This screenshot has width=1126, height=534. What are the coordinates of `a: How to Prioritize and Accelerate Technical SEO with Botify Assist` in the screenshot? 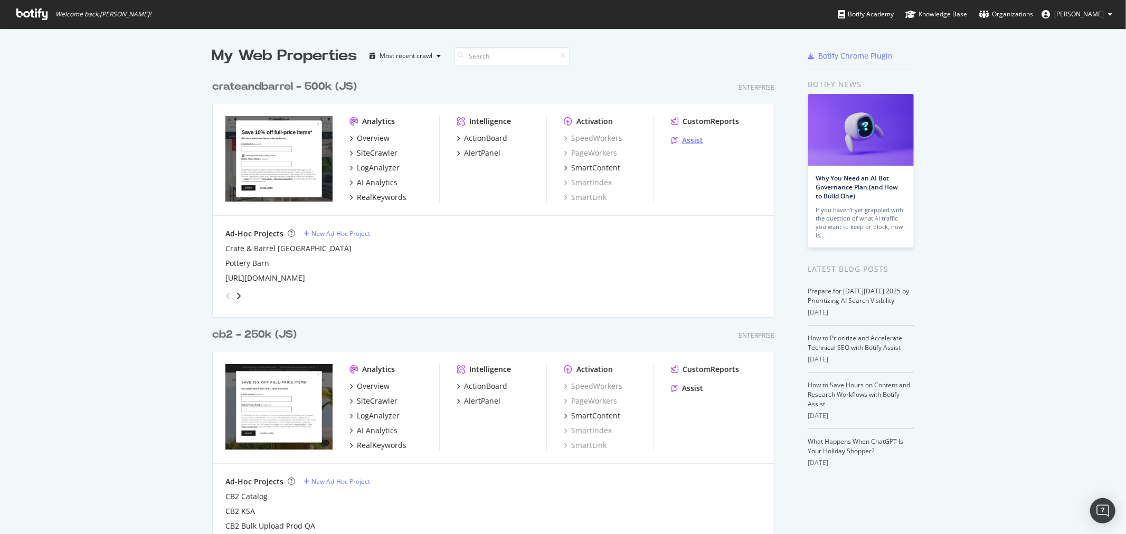 It's located at (855, 343).